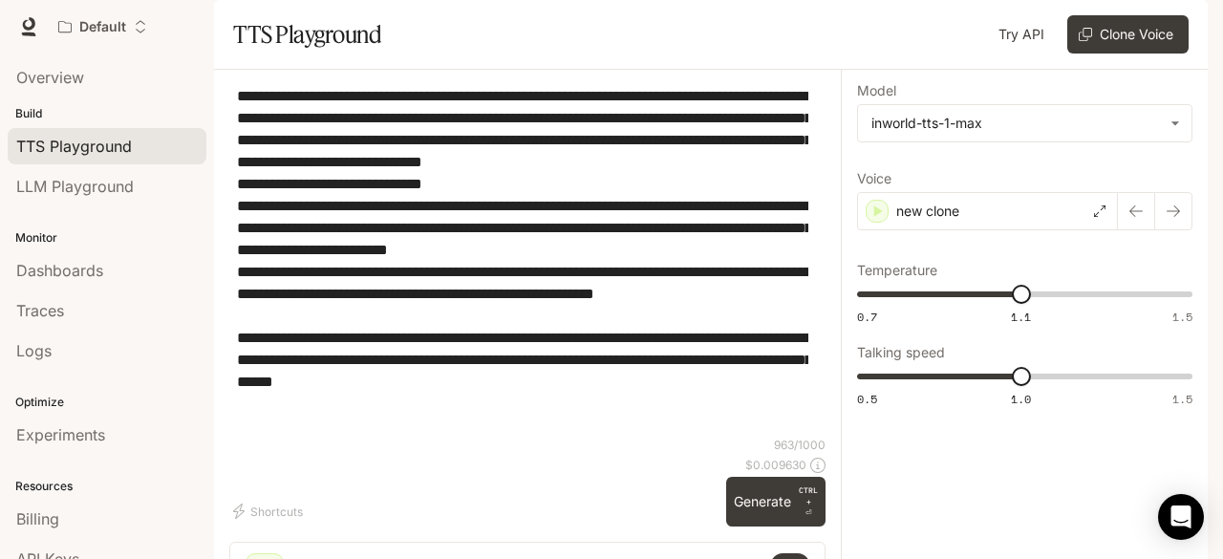  What do you see at coordinates (876, 91) in the screenshot?
I see `p: Model` at bounding box center [876, 91].